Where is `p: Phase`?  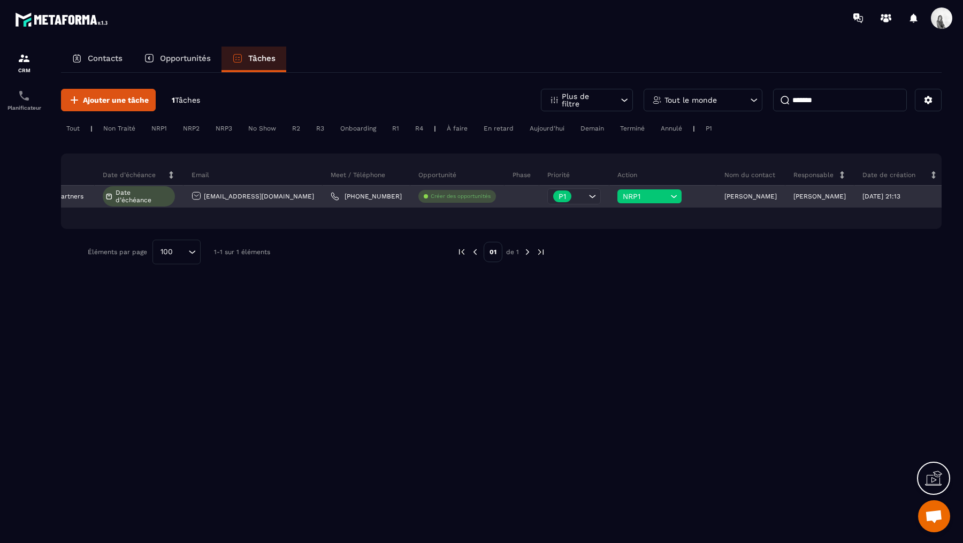 p: Phase is located at coordinates (522, 175).